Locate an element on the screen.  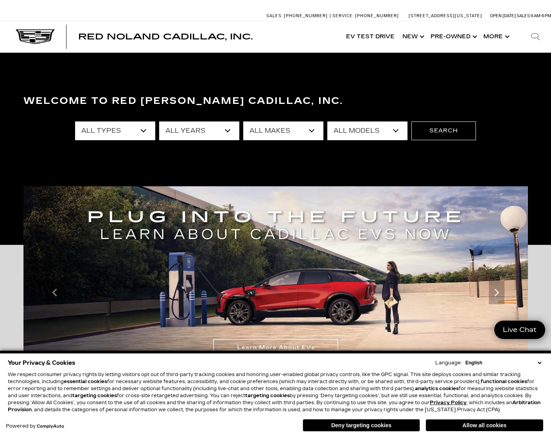
strong: analytics cookies is located at coordinates (437, 389).